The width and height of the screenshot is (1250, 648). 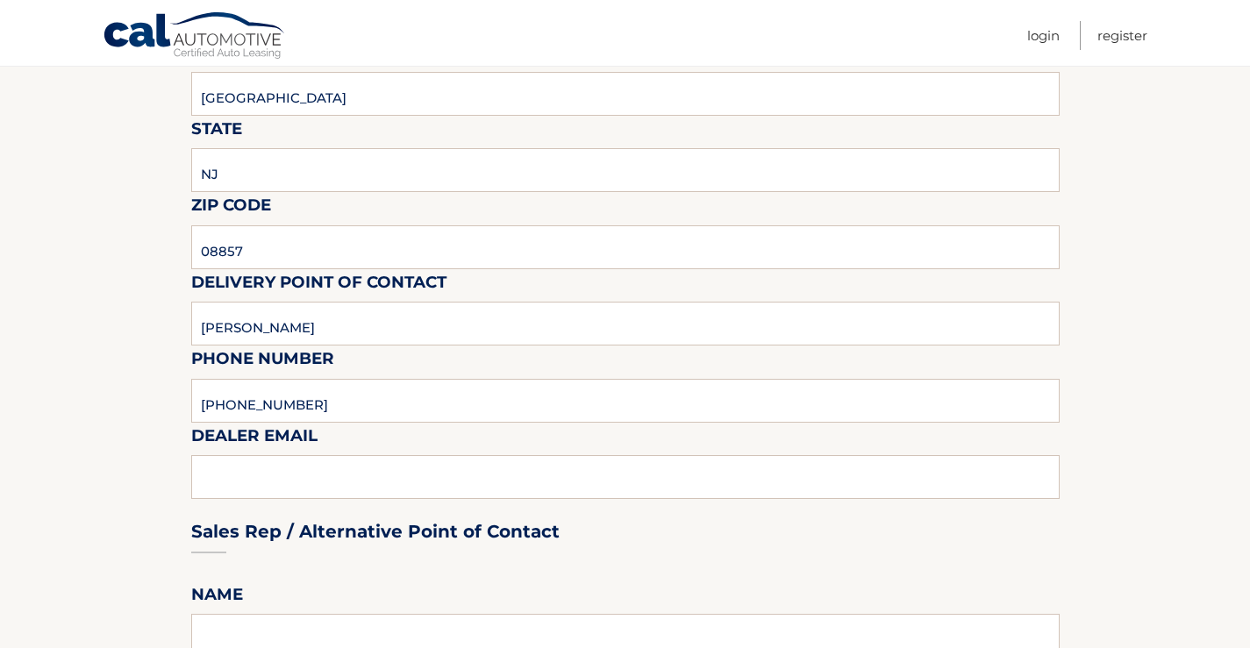 What do you see at coordinates (318, 285) in the screenshot?
I see `label: Delivery Point of Contact` at bounding box center [318, 285].